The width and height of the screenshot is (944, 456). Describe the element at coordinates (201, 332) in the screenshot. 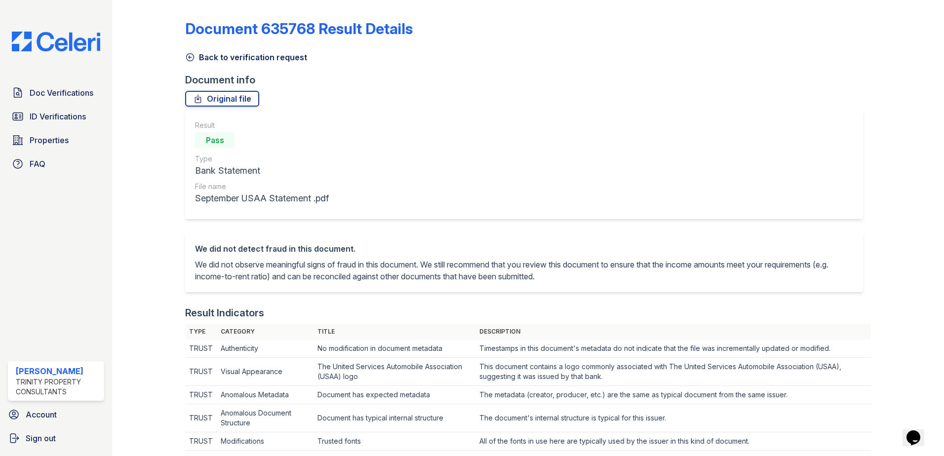

I see `th: Type` at that location.